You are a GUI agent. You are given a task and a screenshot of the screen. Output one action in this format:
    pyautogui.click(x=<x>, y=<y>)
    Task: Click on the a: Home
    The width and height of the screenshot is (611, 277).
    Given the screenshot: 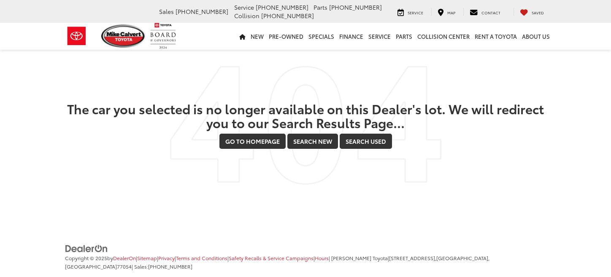 What is the action you would take?
    pyautogui.click(x=242, y=36)
    